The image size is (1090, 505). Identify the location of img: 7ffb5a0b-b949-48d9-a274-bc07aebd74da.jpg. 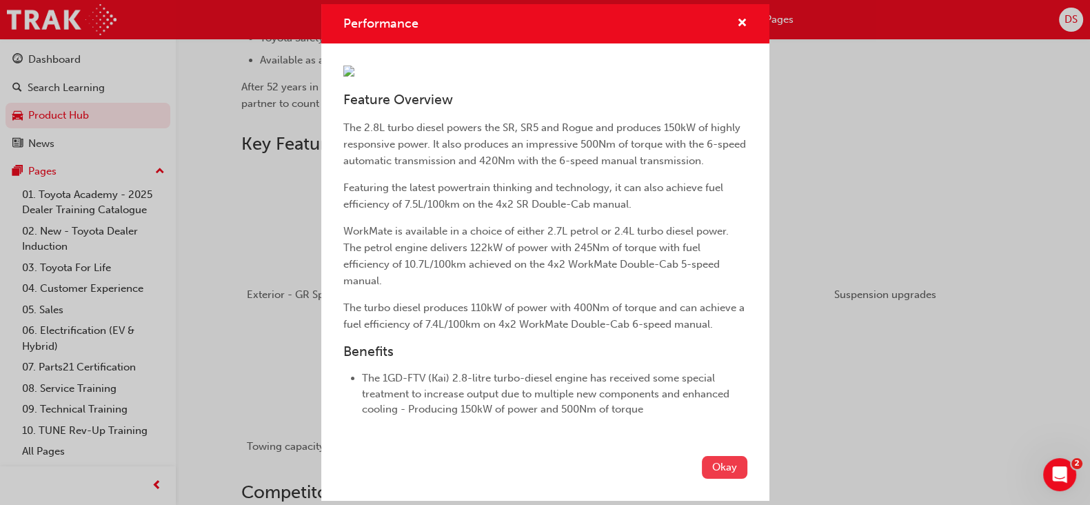
(349, 71).